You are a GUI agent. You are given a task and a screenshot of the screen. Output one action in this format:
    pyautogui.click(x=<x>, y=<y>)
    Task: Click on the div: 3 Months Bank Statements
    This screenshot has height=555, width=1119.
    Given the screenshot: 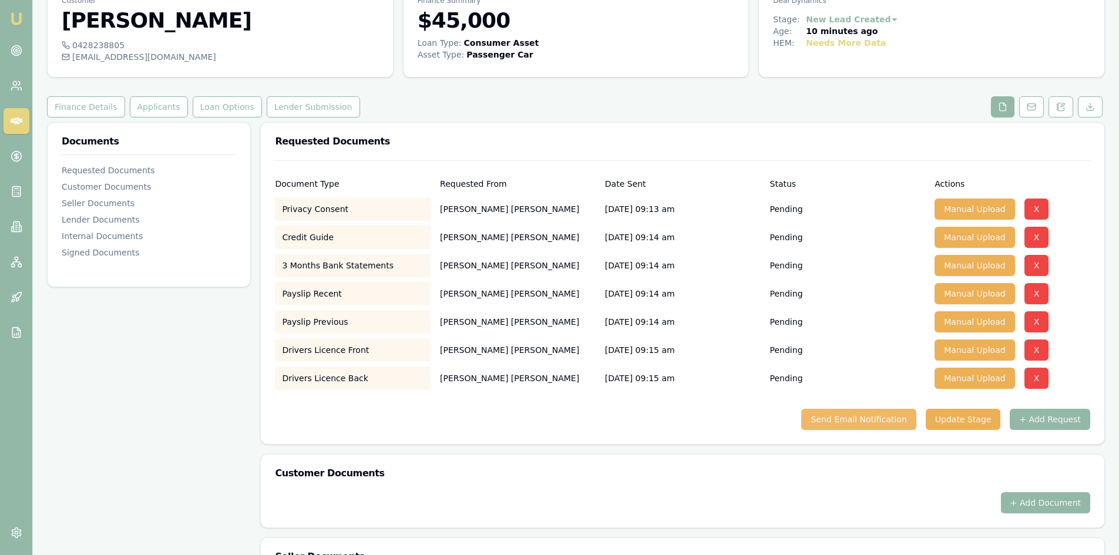 What is the action you would take?
    pyautogui.click(x=352, y=265)
    